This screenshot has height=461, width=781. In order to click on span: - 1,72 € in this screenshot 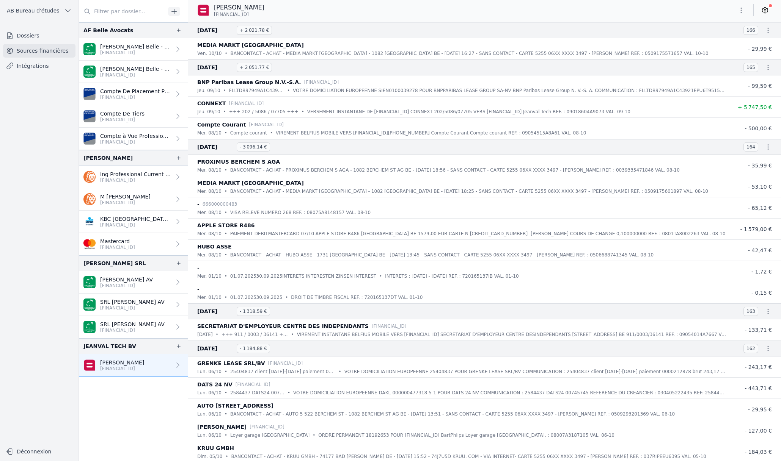, I will do `click(761, 272)`.